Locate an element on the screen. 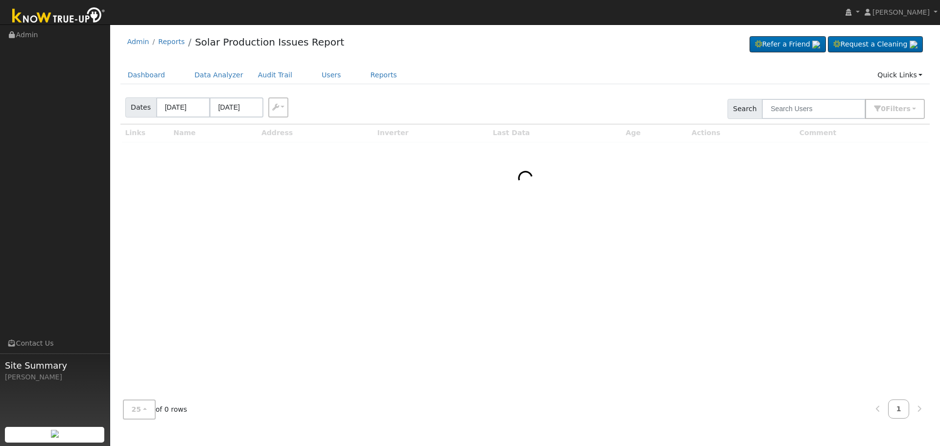 This screenshot has width=940, height=446. a: Dashboard is located at coordinates (146, 75).